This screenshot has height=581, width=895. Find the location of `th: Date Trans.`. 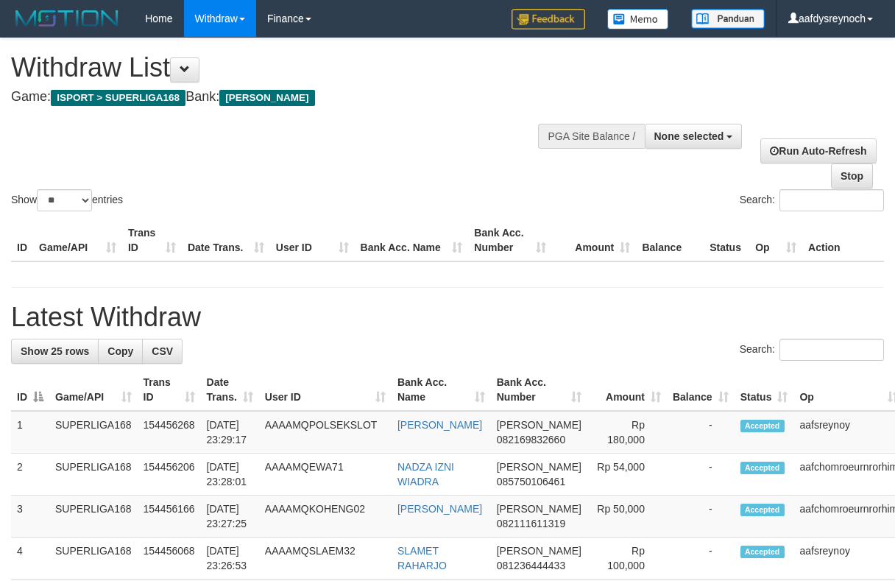

th: Date Trans. is located at coordinates (226, 240).